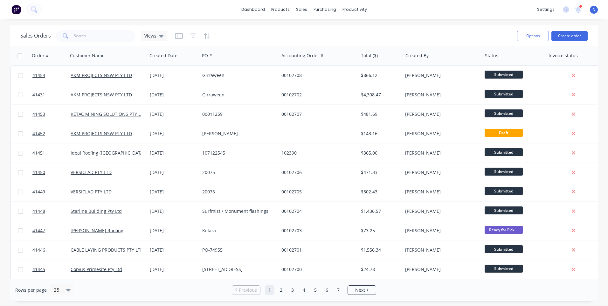 Image resolution: width=608 pixels, height=306 pixels. What do you see at coordinates (380, 269) in the screenshot?
I see `div: $24.78` at bounding box center [380, 269].